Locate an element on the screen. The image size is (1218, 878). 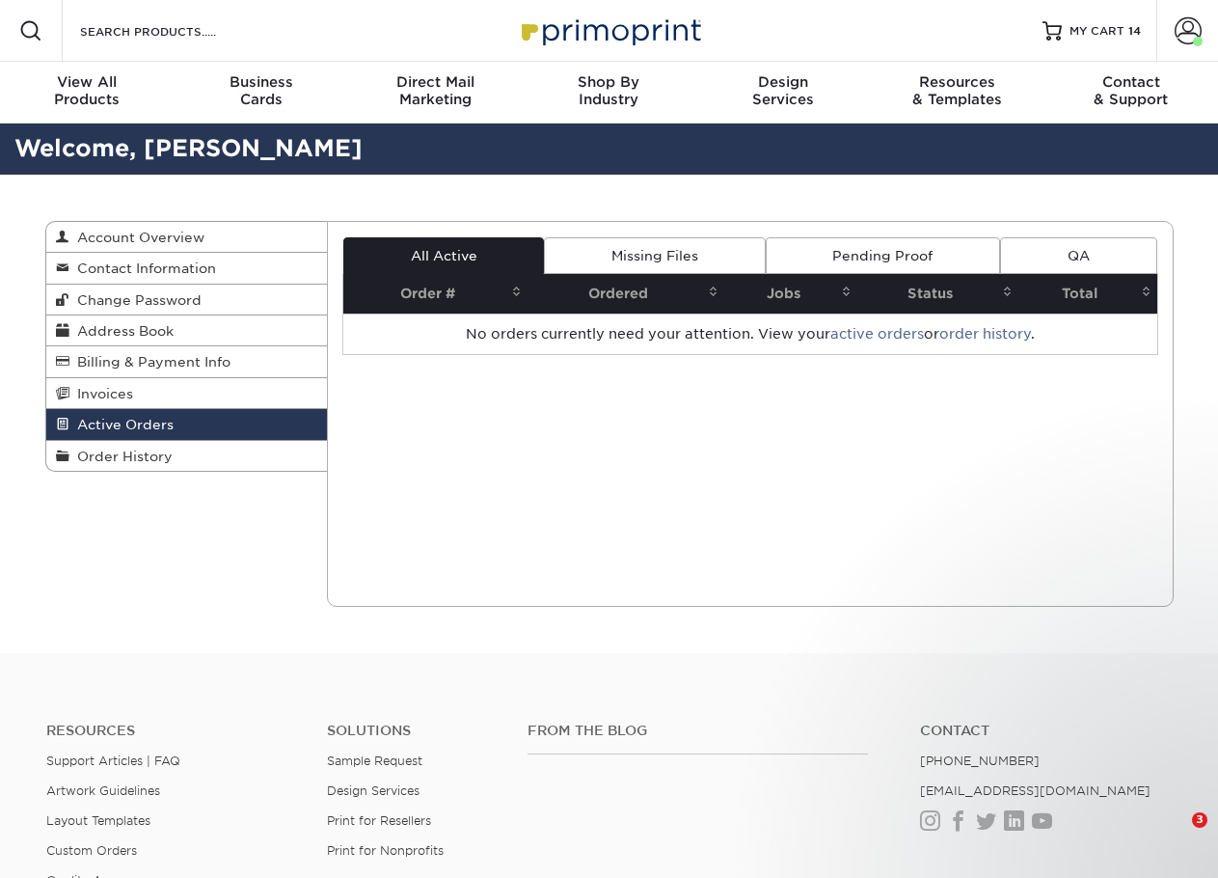
a: Print for Nonprofits is located at coordinates (385, 850).